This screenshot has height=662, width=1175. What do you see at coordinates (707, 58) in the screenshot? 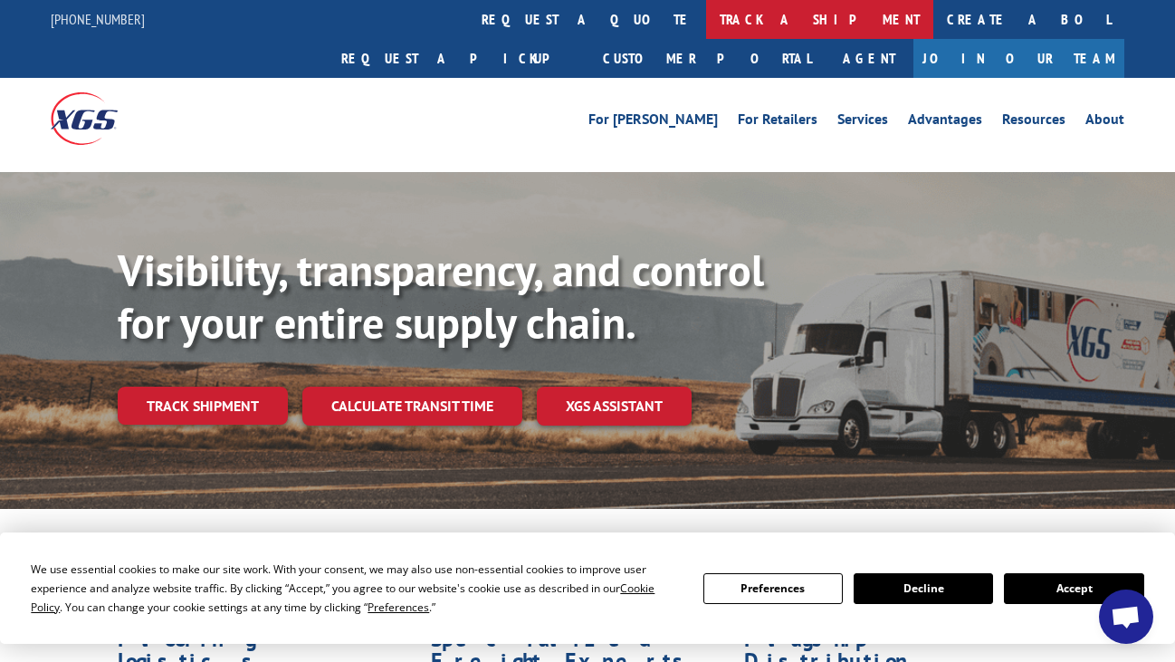
I see `a: Customer Portal` at bounding box center [707, 58].